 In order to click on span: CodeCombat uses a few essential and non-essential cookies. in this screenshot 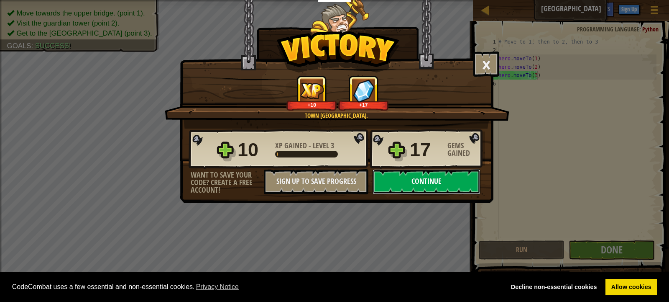, I will do `click(256, 286)`.